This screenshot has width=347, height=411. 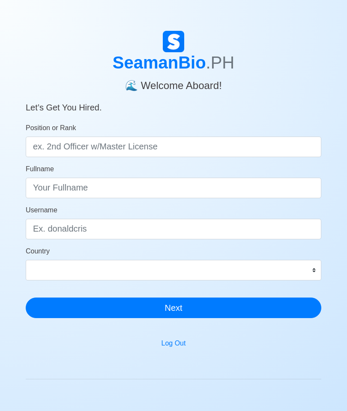 What do you see at coordinates (173, 41) in the screenshot?
I see `img: Logo` at bounding box center [173, 41].